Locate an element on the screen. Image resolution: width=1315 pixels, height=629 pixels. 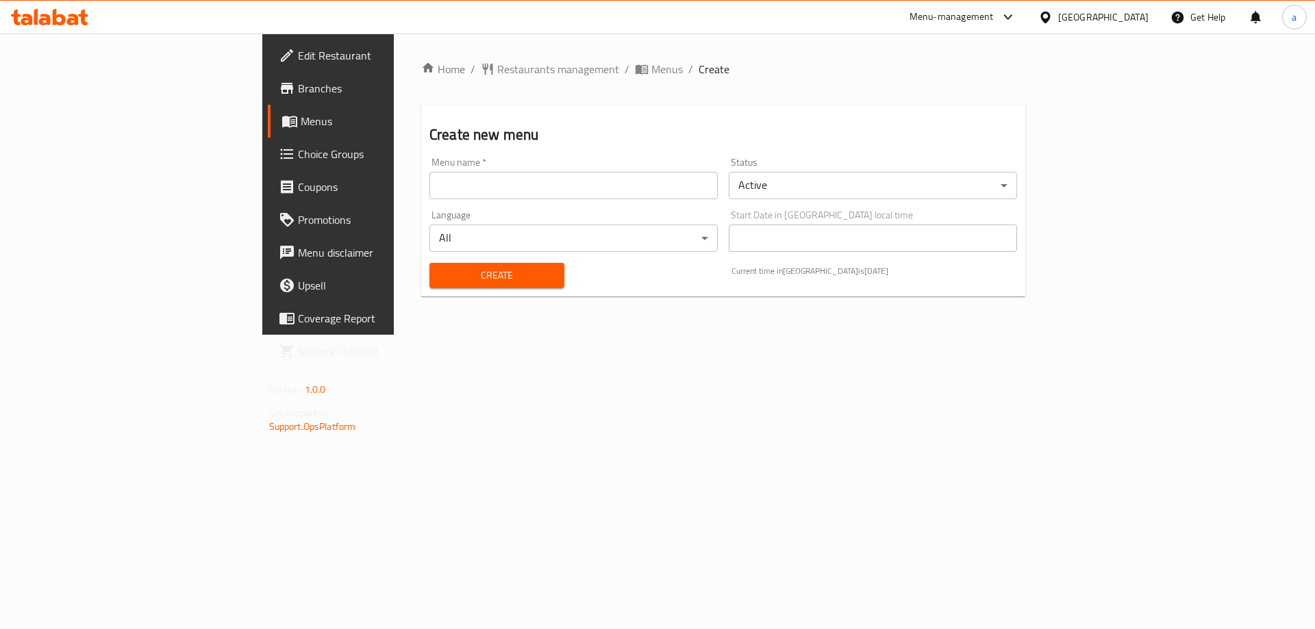
a: Restaurants management is located at coordinates (550, 69).